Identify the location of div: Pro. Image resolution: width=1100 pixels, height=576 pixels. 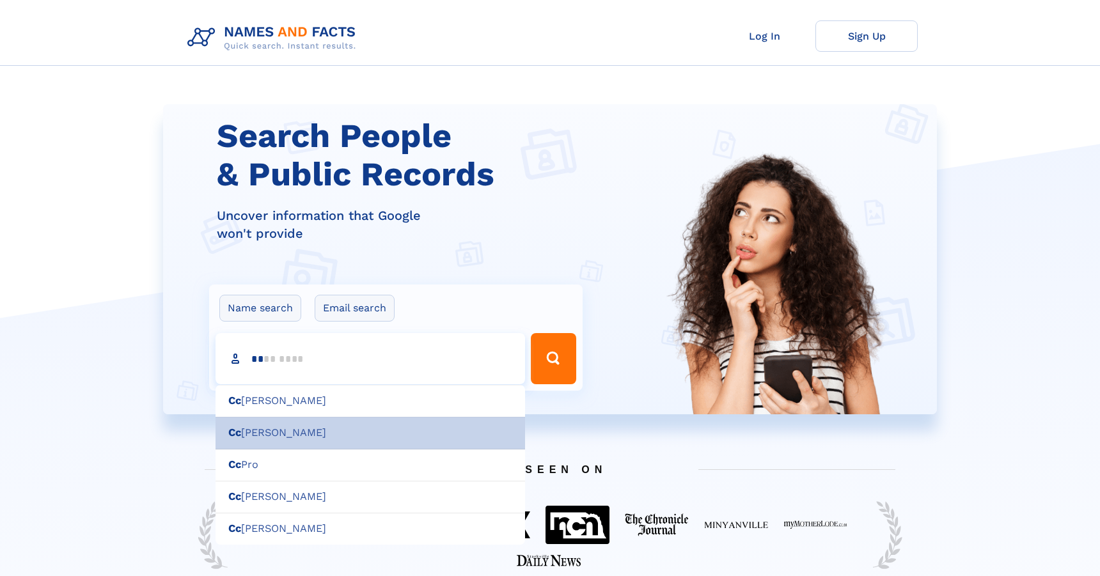
(370, 465).